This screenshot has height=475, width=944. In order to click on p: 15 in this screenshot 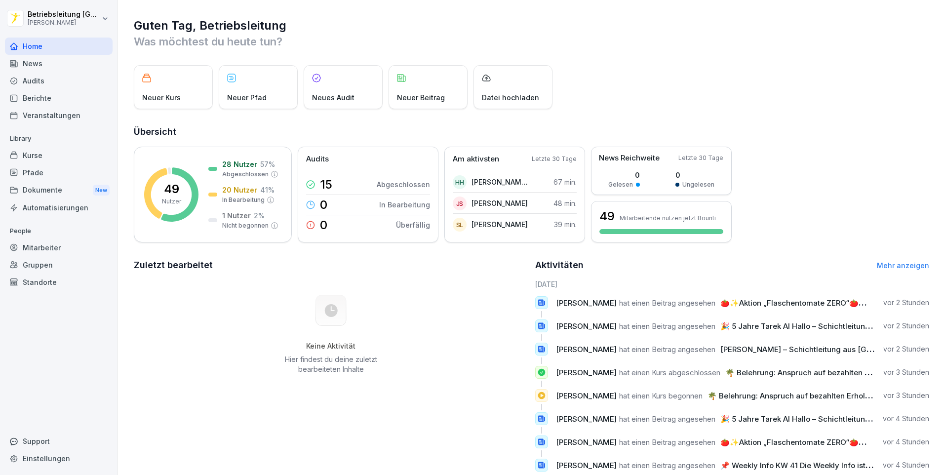, I will do `click(326, 185)`.